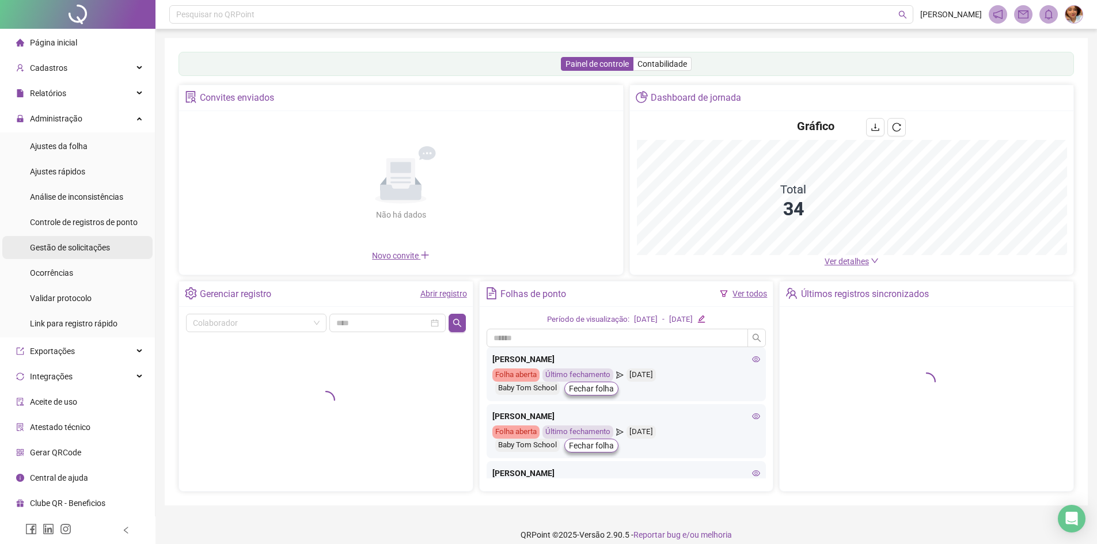 Image resolution: width=1097 pixels, height=544 pixels. Describe the element at coordinates (126, 530) in the screenshot. I see `span: left` at that location.